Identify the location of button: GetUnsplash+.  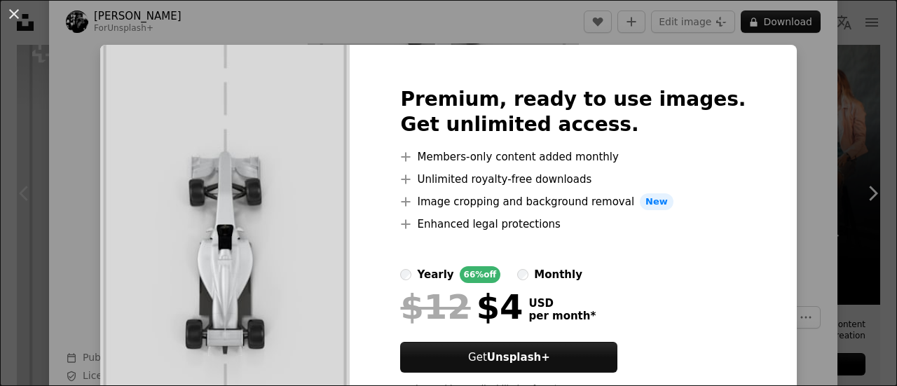
(509, 357).